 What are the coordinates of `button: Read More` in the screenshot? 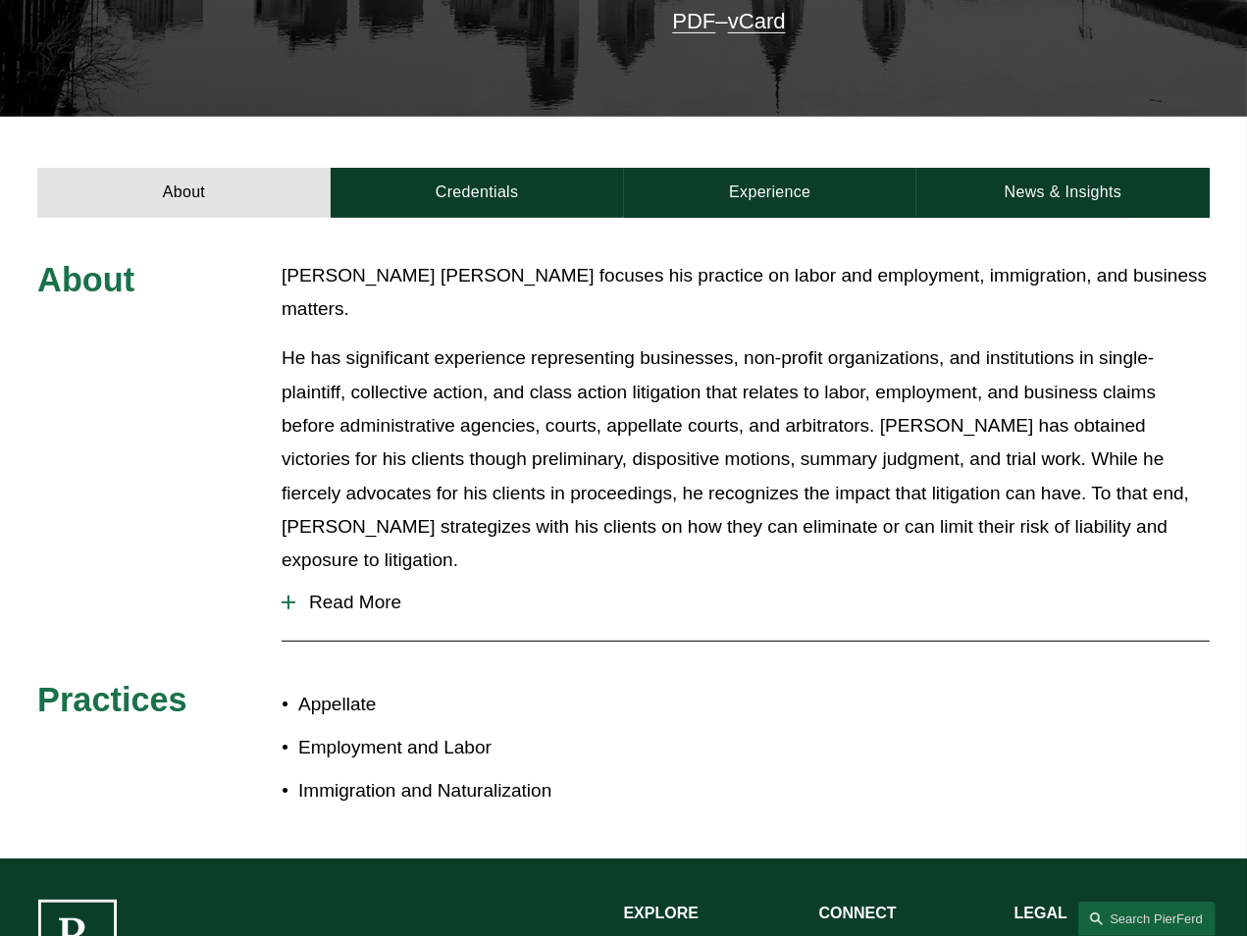 It's located at (746, 602).